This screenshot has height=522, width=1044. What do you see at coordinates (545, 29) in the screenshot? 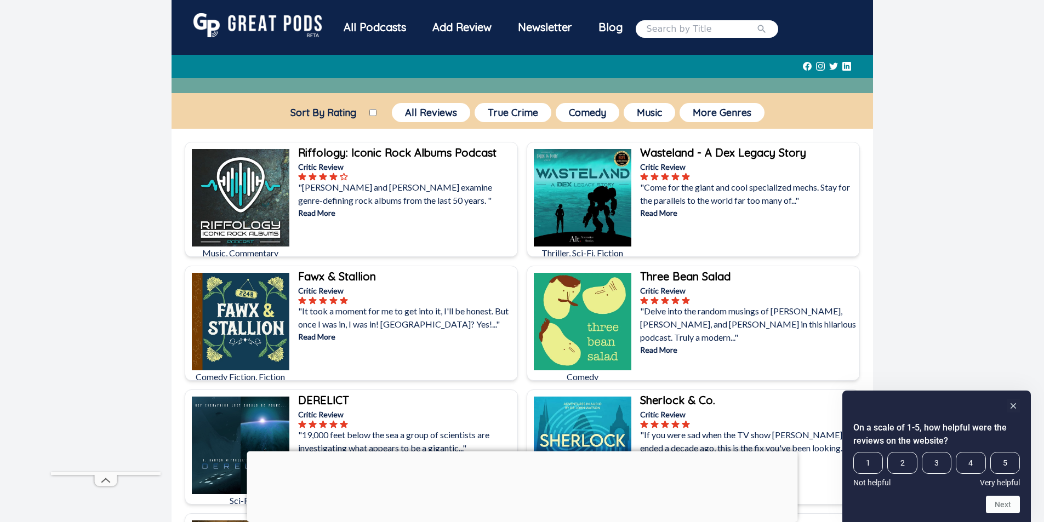
I see `a: Newsletter` at bounding box center [545, 29].